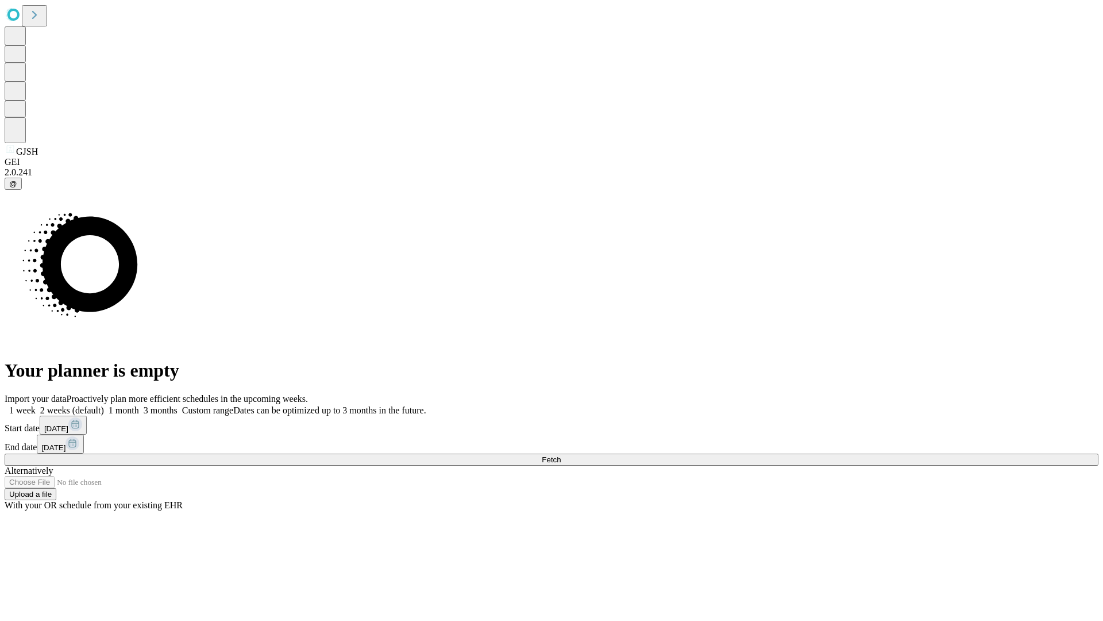 The width and height of the screenshot is (1103, 621). What do you see at coordinates (36, 398) in the screenshot?
I see `span: Import your data` at bounding box center [36, 398].